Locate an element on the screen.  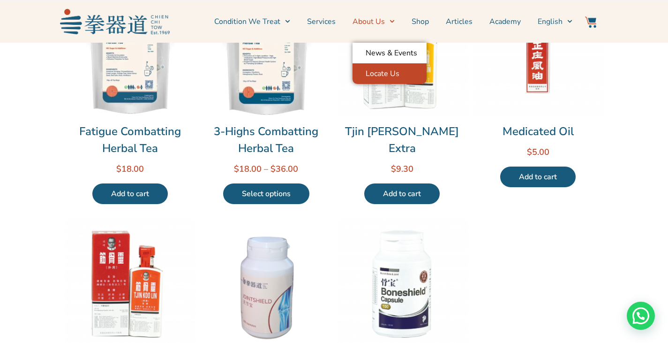
bdi: 5.00 is located at coordinates (538, 152).